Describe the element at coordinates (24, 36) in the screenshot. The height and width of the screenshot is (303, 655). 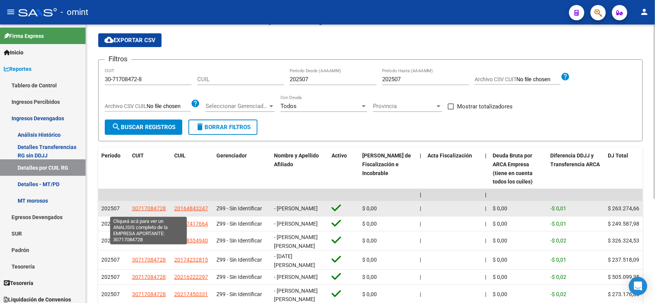
I see `span: Firma Express` at that location.